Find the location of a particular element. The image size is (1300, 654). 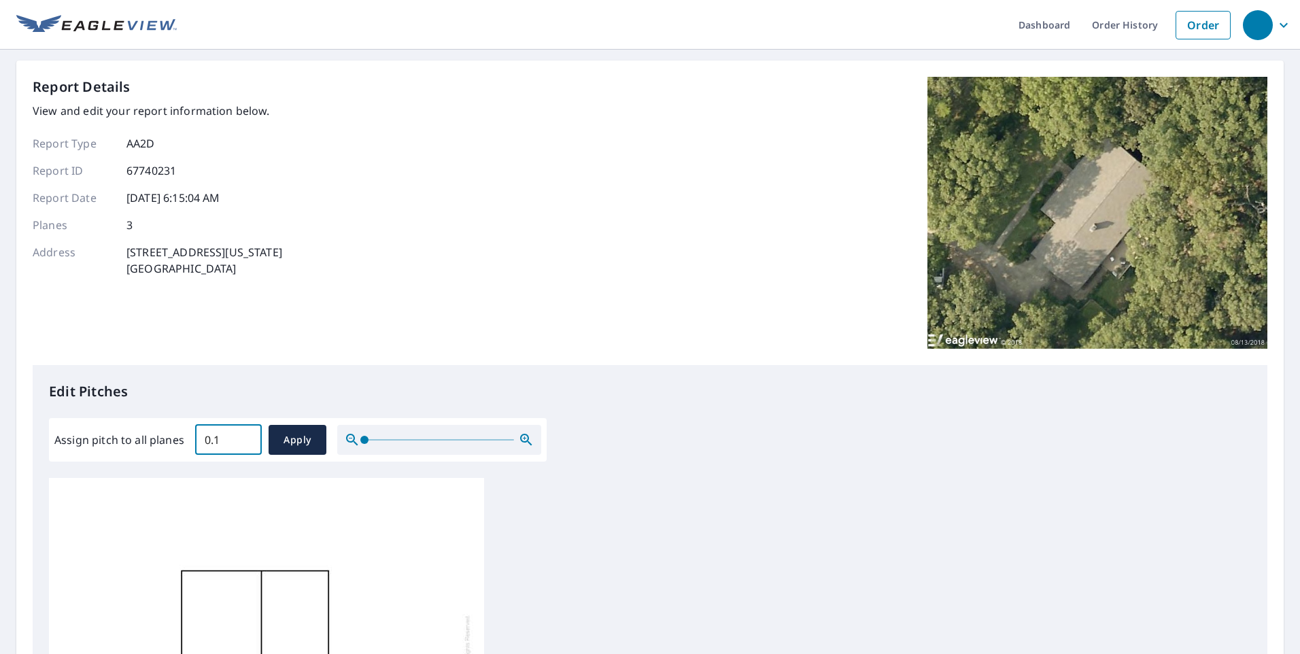

p: Address is located at coordinates (73, 260).